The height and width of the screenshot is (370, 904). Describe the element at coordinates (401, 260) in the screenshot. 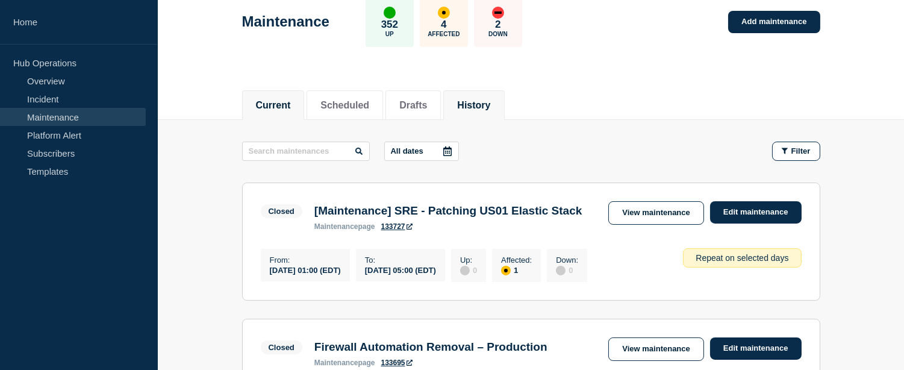

I see `p: To :` at that location.